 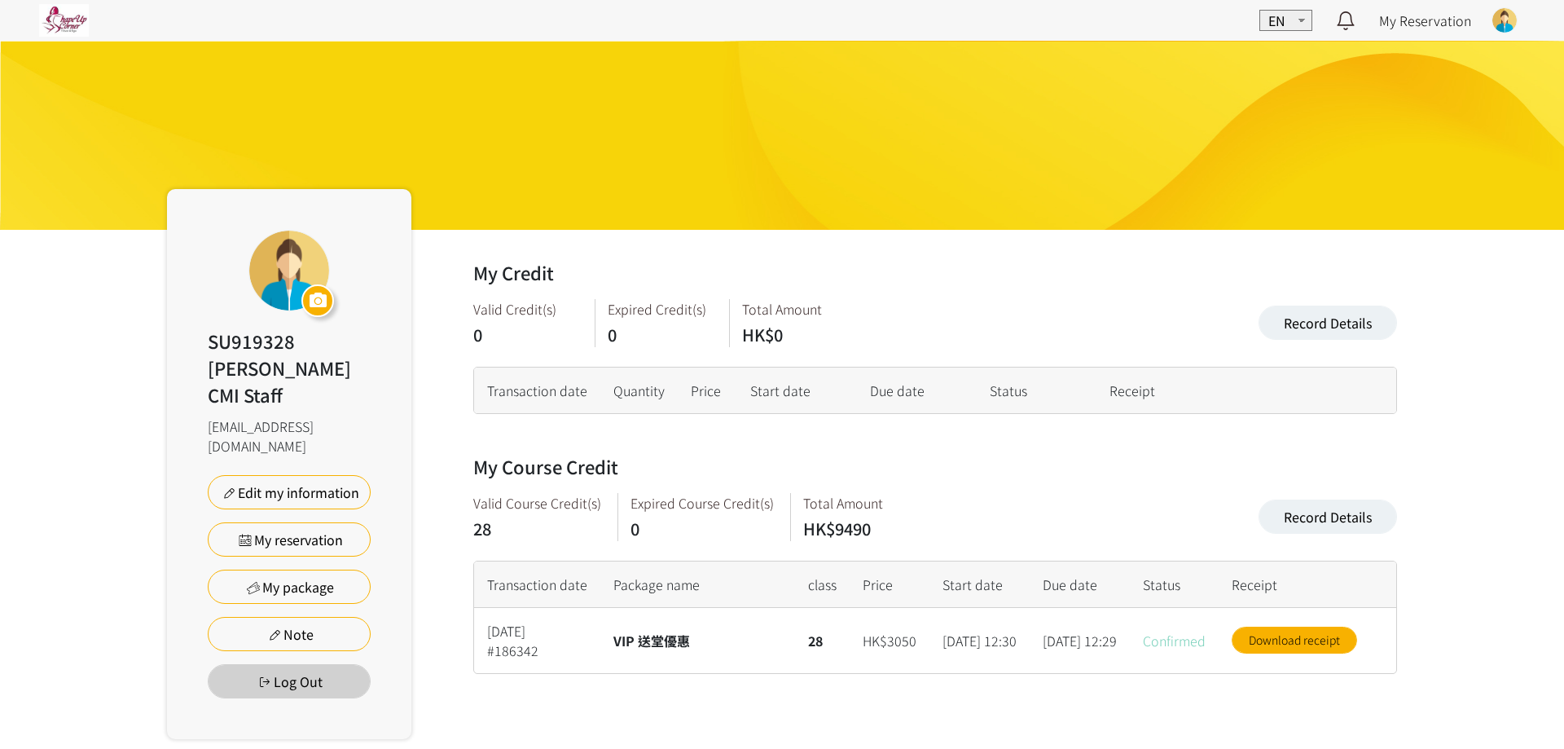 What do you see at coordinates (526, 309) in the screenshot?
I see `div: Valid Credit(s)` at bounding box center [526, 309].